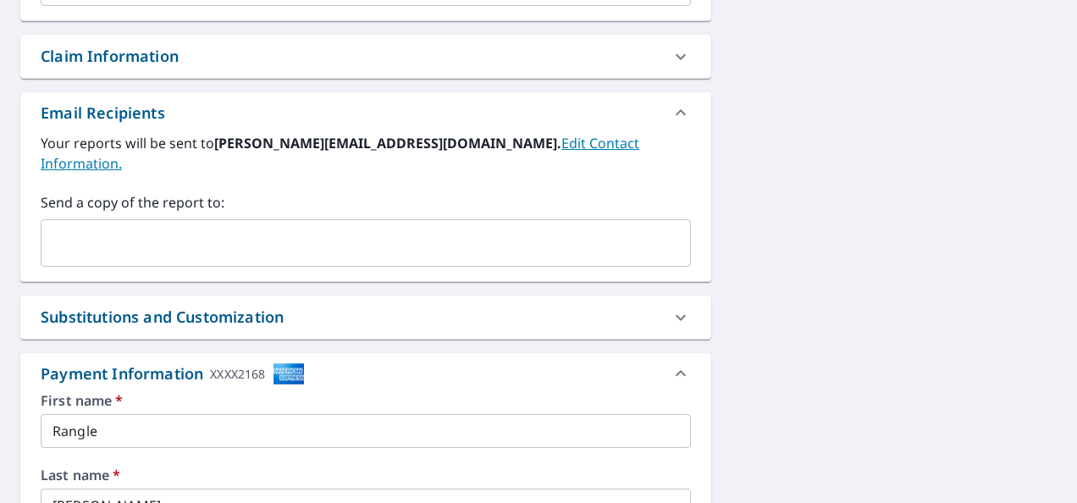 The image size is (1077, 503). What do you see at coordinates (366, 153) in the screenshot?
I see `label: Your reports will be sent to` at bounding box center [366, 153].